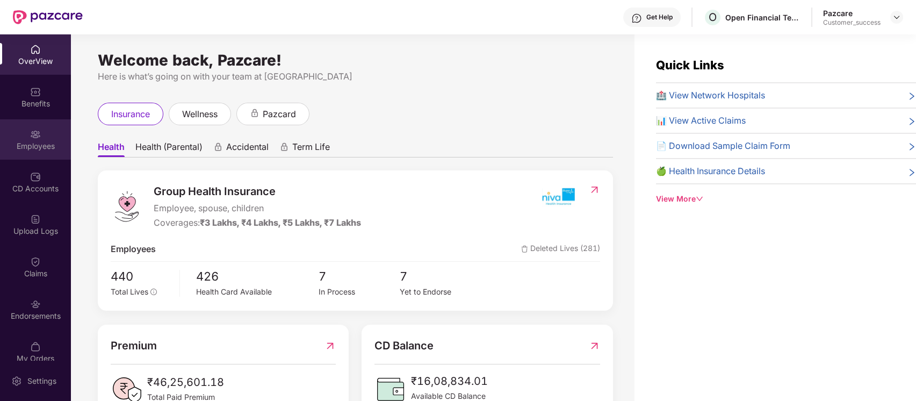 The height and width of the screenshot is (401, 916). I want to click on div: Pazcare, so click(851, 13).